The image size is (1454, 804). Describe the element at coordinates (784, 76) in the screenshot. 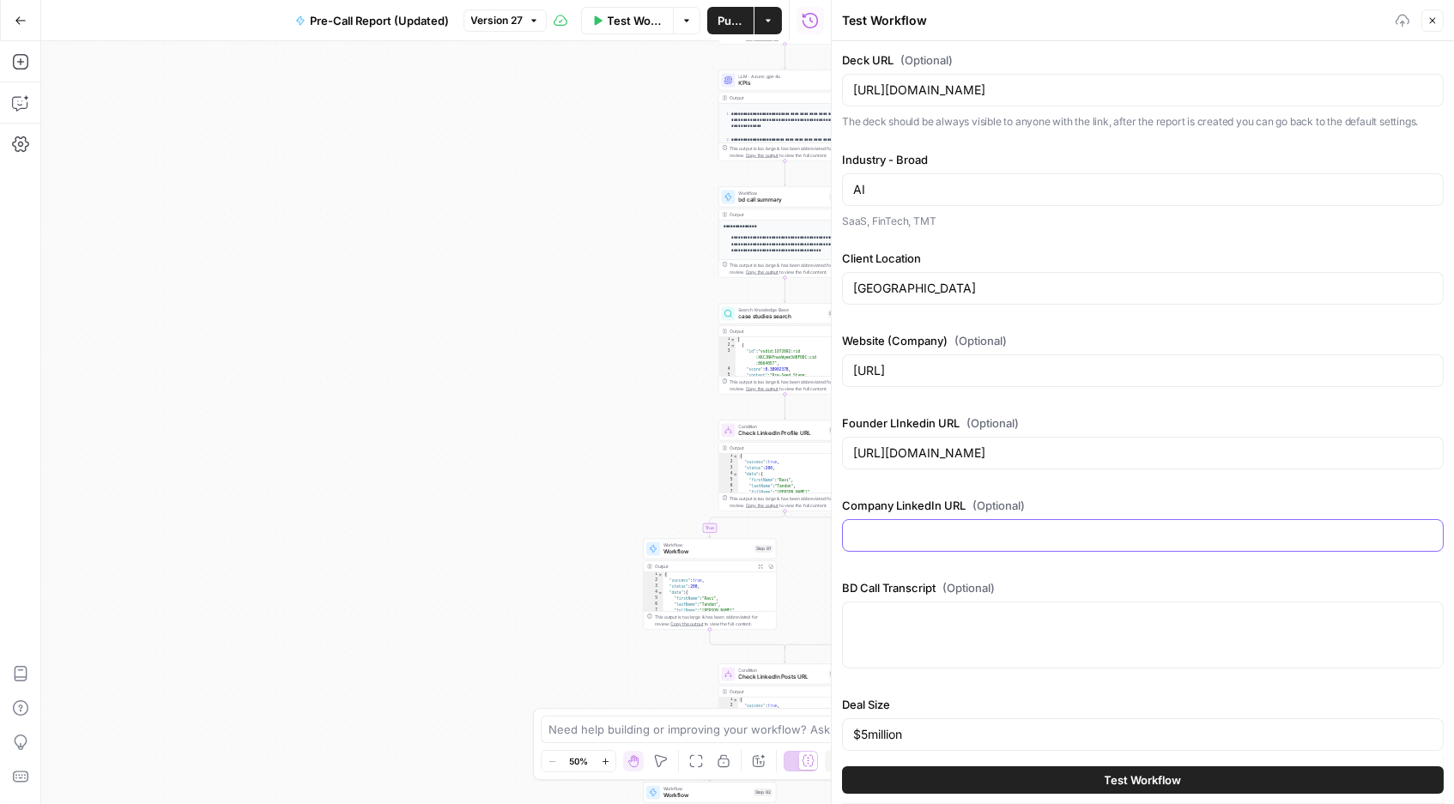

I see `span: LLM · Azure: gpt-4o` at that location.